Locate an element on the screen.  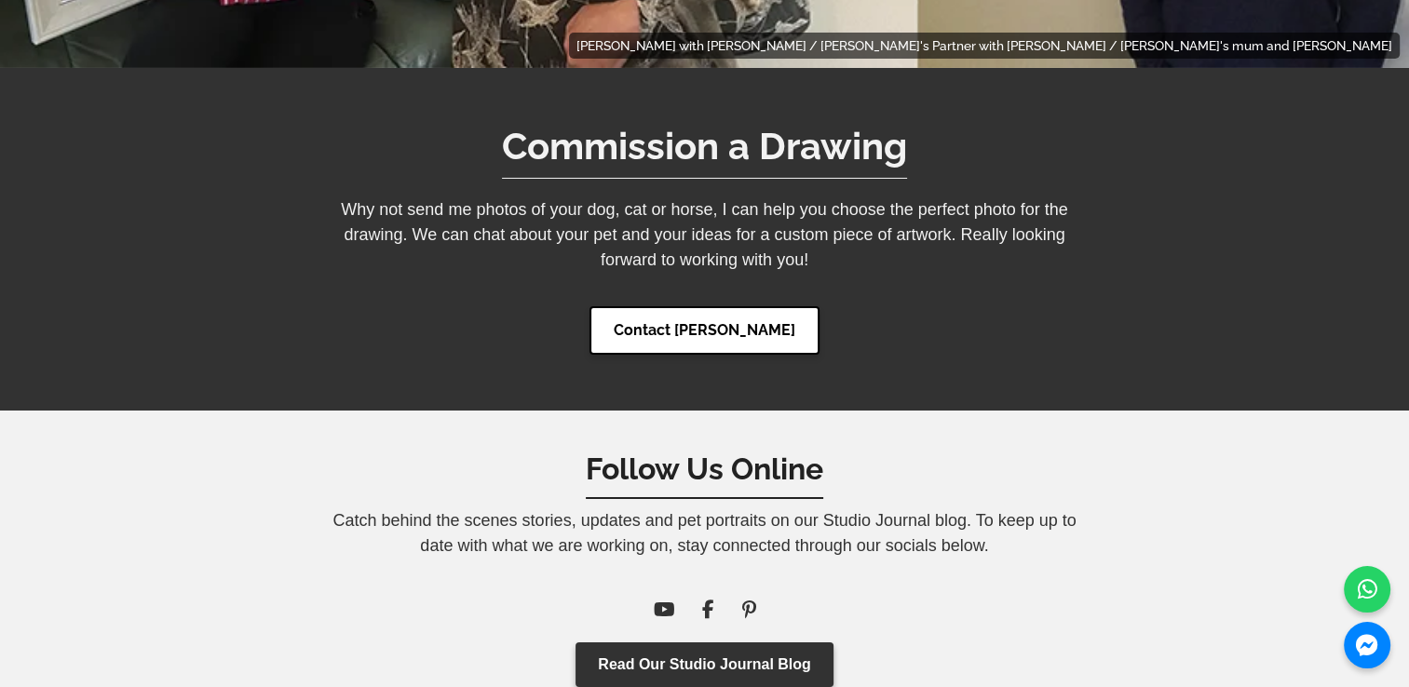
a: Read Our Studio Journal Blog is located at coordinates (704, 665).